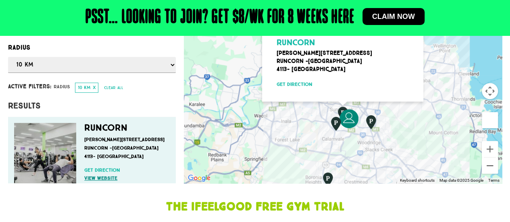  What do you see at coordinates (295, 42) in the screenshot?
I see `span: Runcorn` at bounding box center [295, 42].